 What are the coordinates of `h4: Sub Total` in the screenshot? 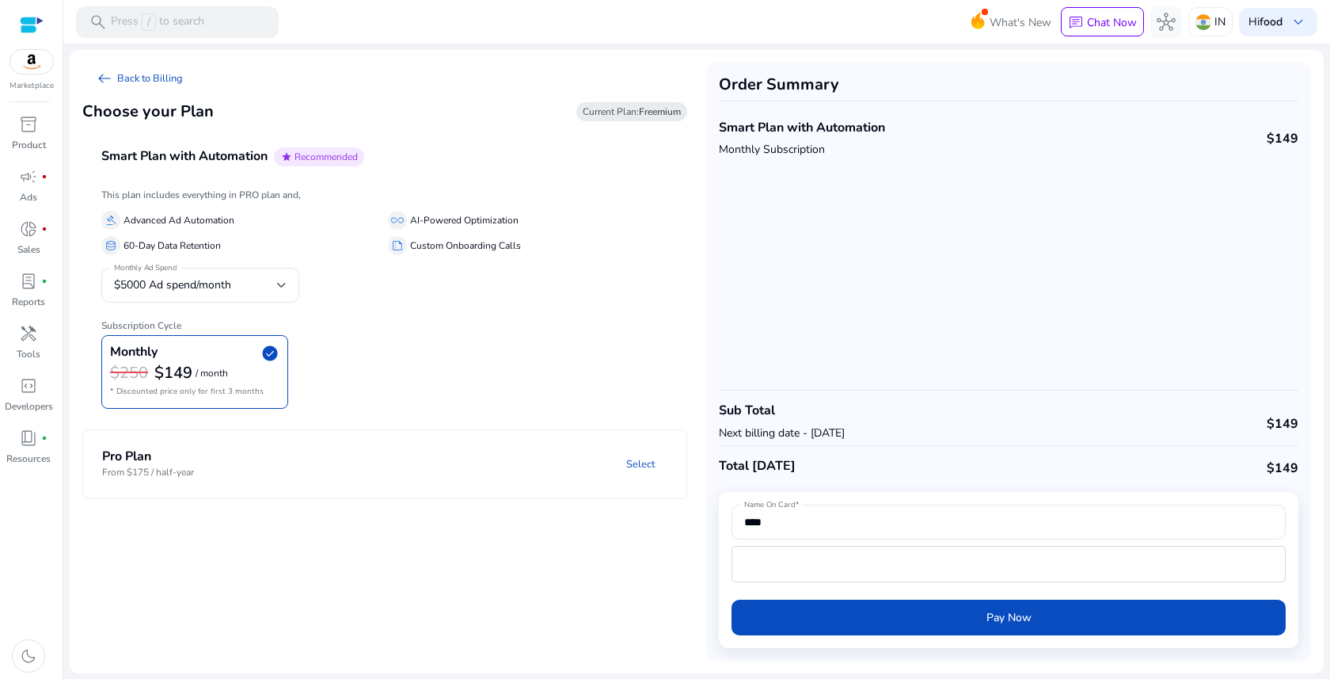 It's located at (781, 410).